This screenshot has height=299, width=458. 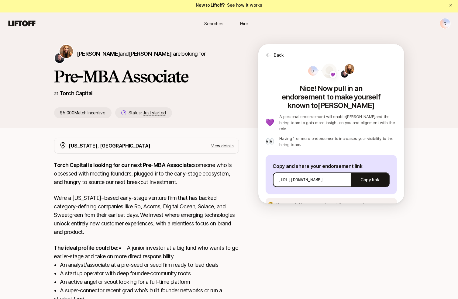 I want to click on p: $5,000 Match Incentive, so click(x=83, y=113).